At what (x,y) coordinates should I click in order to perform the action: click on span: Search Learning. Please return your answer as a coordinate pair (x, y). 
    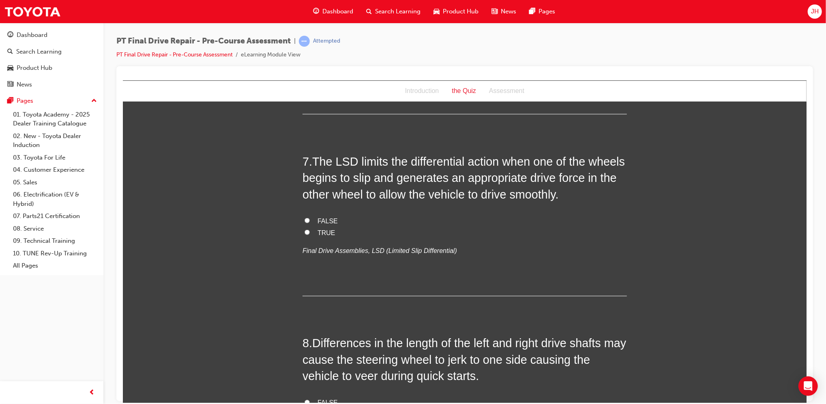
    Looking at the image, I should click on (398, 11).